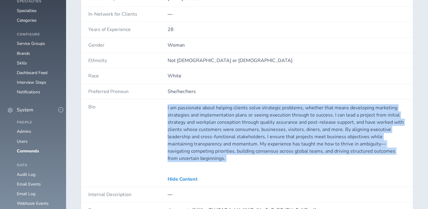 Image resolution: width=428 pixels, height=209 pixels. I want to click on a: Notifications, so click(29, 92).